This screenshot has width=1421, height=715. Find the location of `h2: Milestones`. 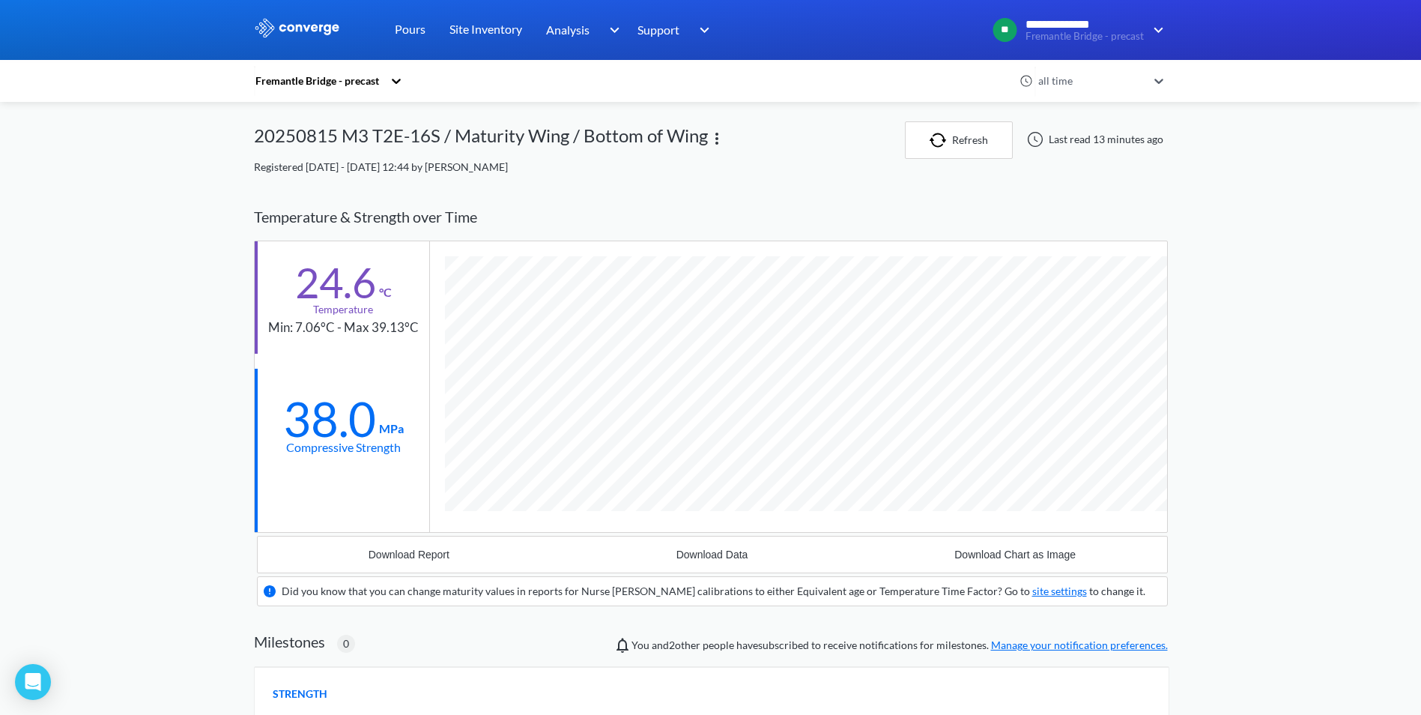

h2: Milestones is located at coordinates (289, 641).